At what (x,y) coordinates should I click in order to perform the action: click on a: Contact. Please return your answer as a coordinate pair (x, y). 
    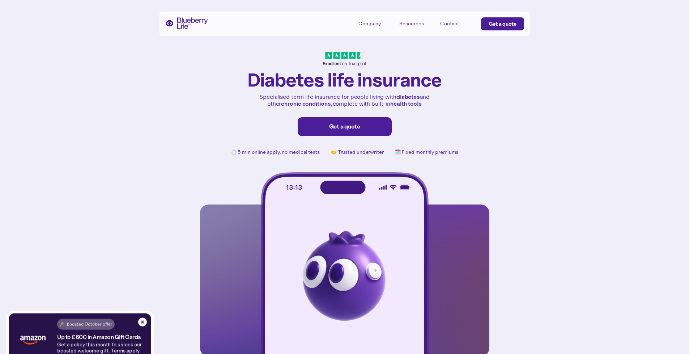
    Looking at the image, I should click on (457, 23).